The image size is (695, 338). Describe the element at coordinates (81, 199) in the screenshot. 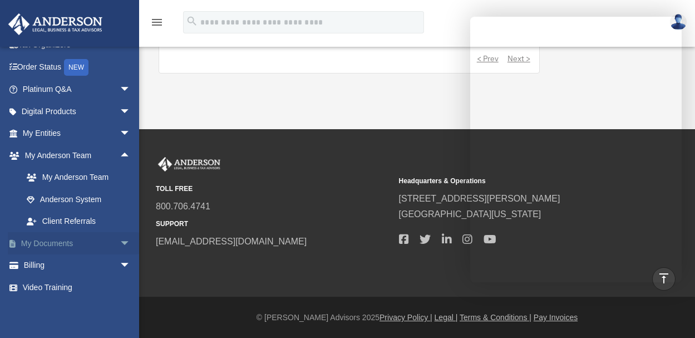

I see `a: Anderson System` at that location.